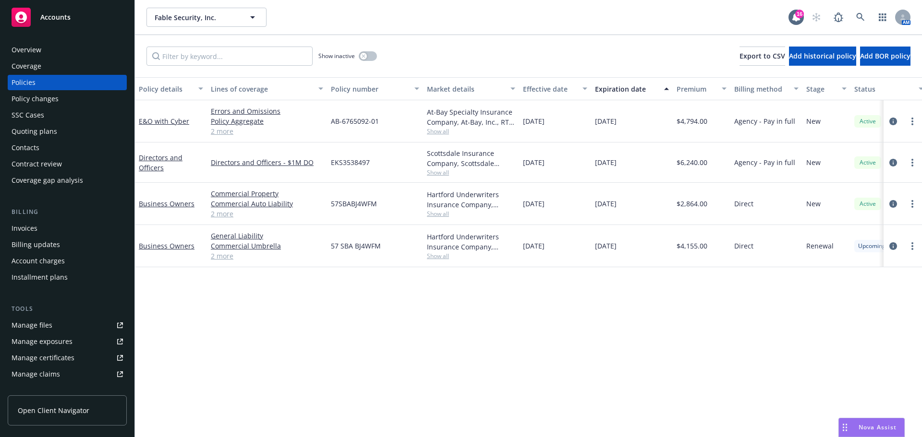  What do you see at coordinates (471, 89) in the screenshot?
I see `button: Market details` at bounding box center [471, 89].